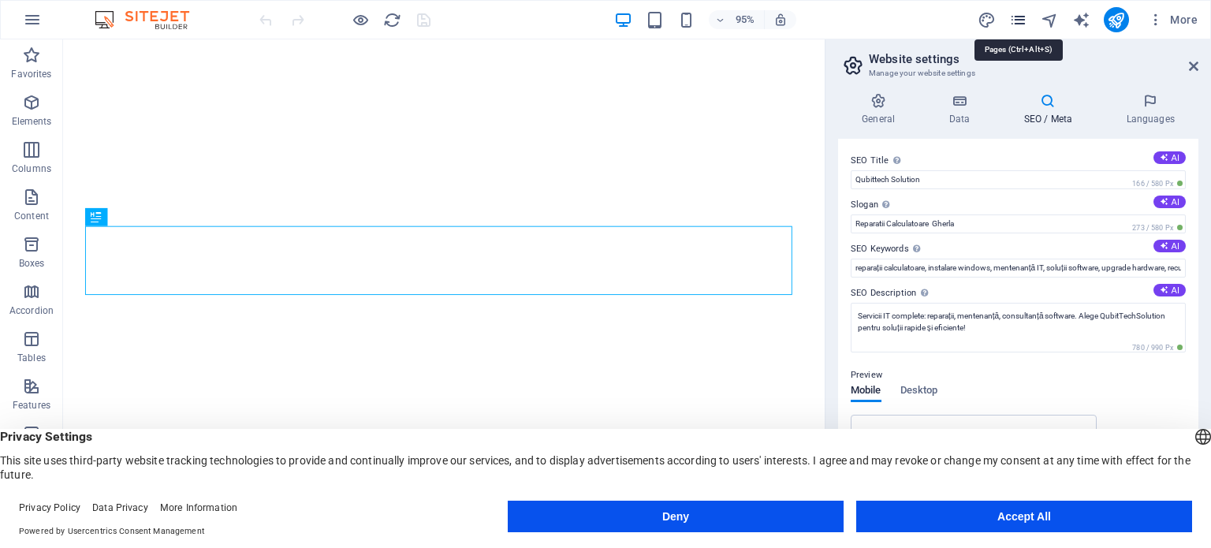  I want to click on h2: Website settings, so click(1034, 59).